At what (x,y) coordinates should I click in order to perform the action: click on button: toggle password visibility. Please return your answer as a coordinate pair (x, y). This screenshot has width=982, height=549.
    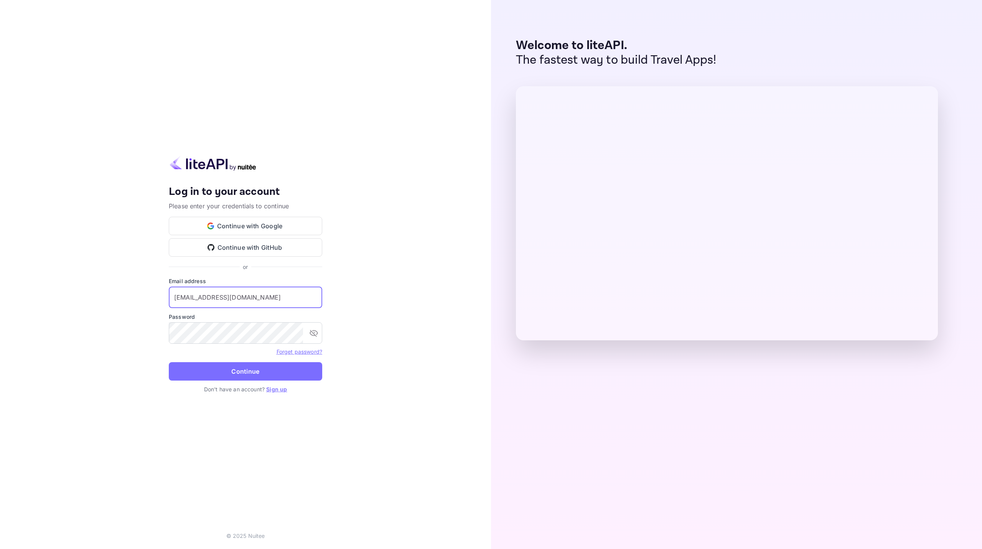
    Looking at the image, I should click on (314, 333).